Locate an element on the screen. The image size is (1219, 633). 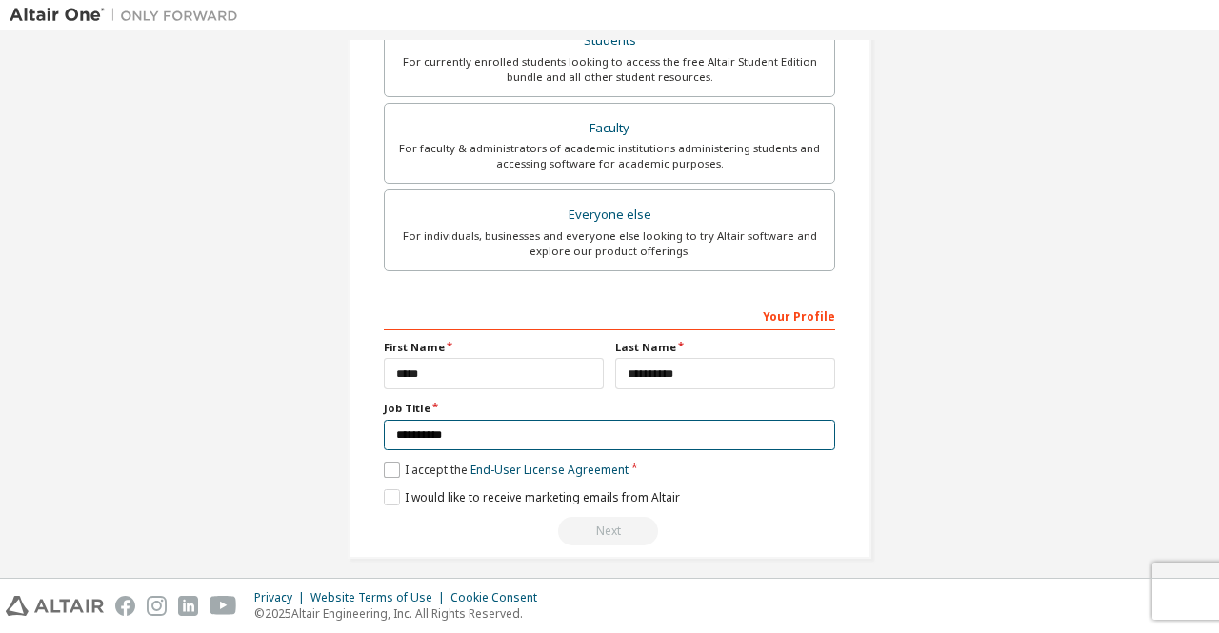
img: Altair One is located at coordinates (129, 15).